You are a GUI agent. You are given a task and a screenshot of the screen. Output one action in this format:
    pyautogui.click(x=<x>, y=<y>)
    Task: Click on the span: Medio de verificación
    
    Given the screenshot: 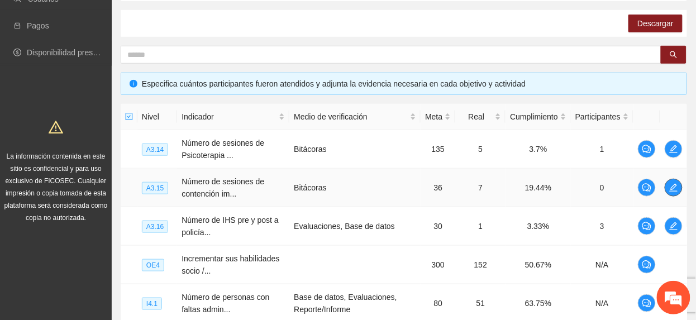 What is the action you would take?
    pyautogui.click(x=351, y=117)
    